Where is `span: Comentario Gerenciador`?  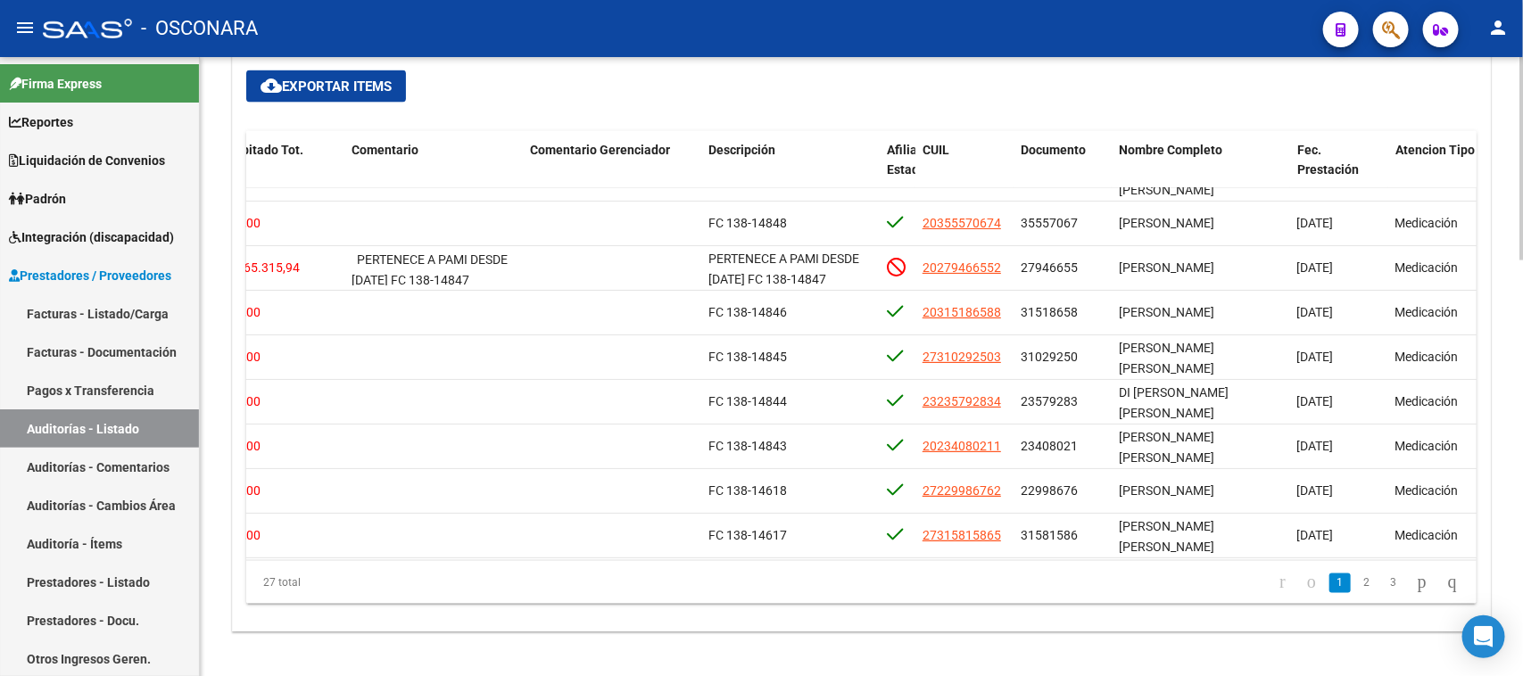
span: Comentario Gerenciador is located at coordinates (600, 150).